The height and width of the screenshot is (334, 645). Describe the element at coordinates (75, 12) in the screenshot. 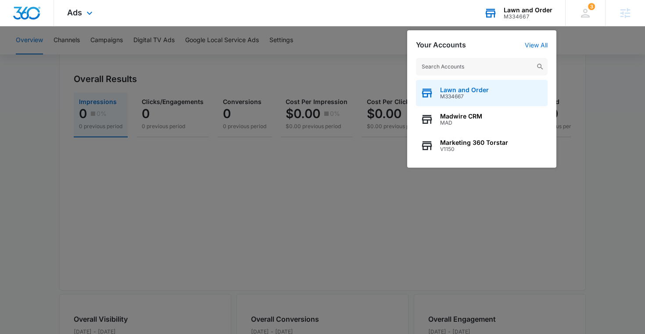

I see `span: Ads` at that location.